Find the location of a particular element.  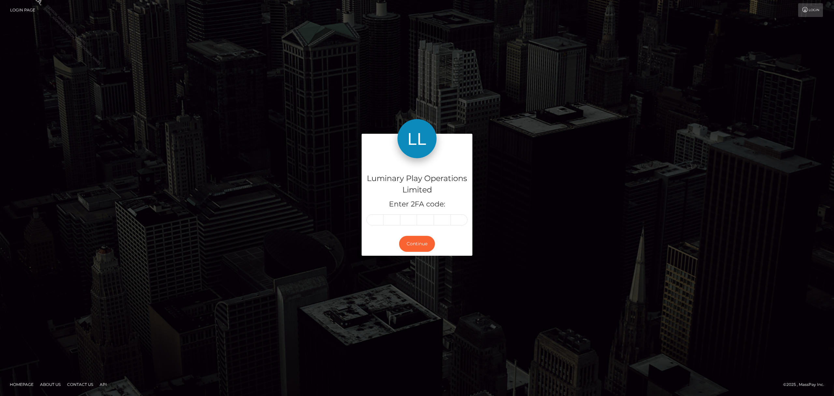

a: Contact Us is located at coordinates (80, 384).